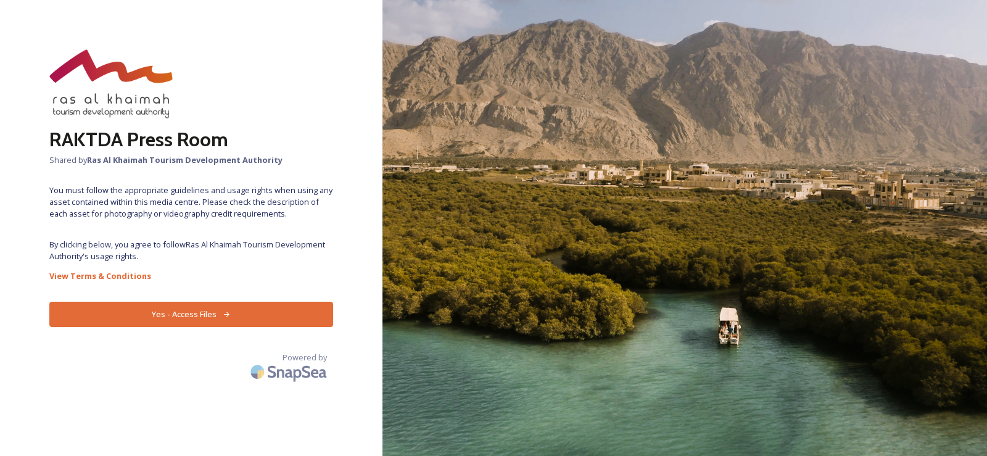  I want to click on h2: RAKTDA Press Room, so click(191, 139).